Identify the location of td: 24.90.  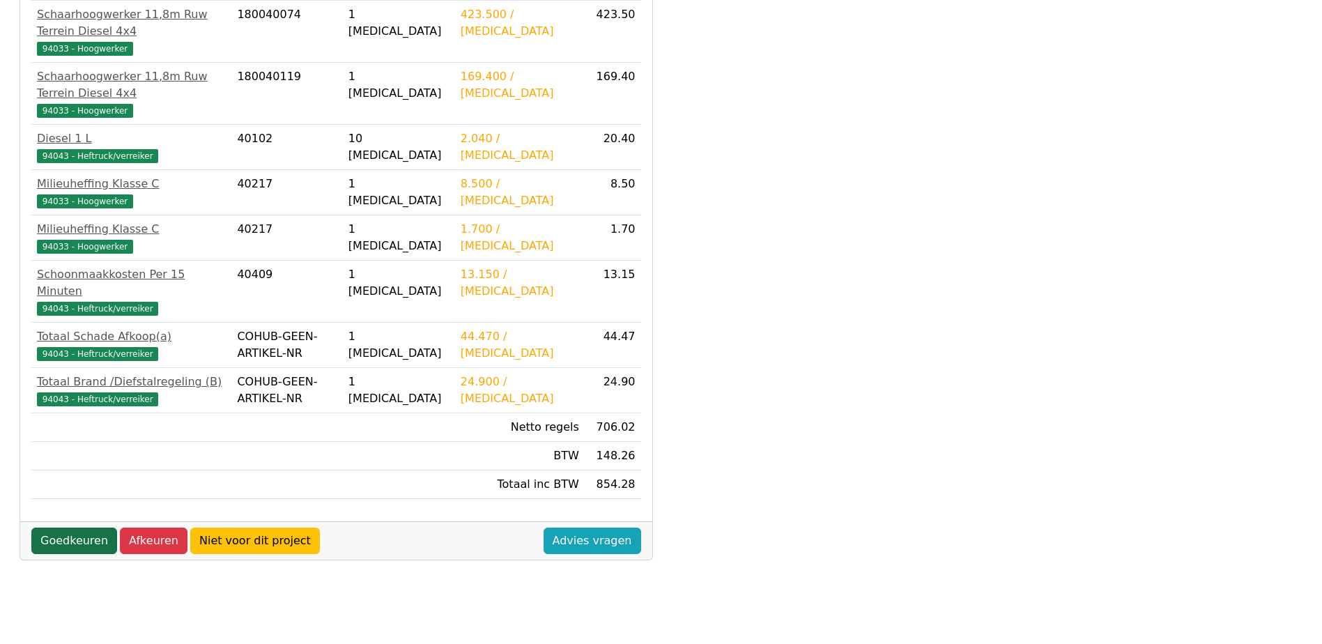
(612, 390).